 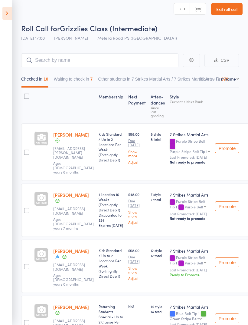 I want to click on span: Roll Call for, so click(x=41, y=28).